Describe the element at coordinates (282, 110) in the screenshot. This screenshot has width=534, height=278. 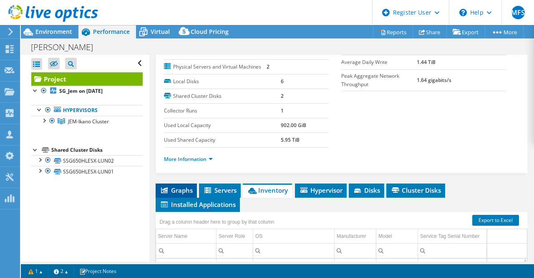
I see `b: 1` at that location.